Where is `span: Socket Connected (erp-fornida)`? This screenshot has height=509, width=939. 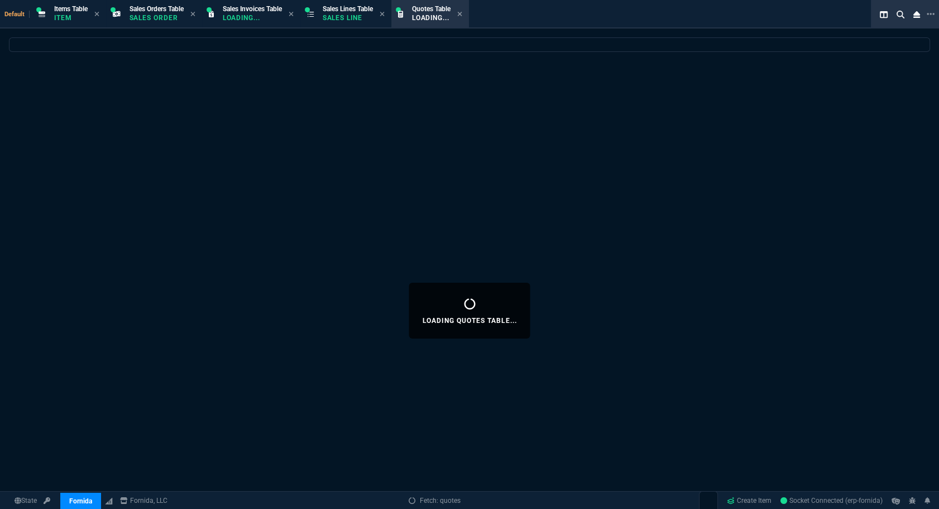 span: Socket Connected (erp-fornida) is located at coordinates (831, 500).